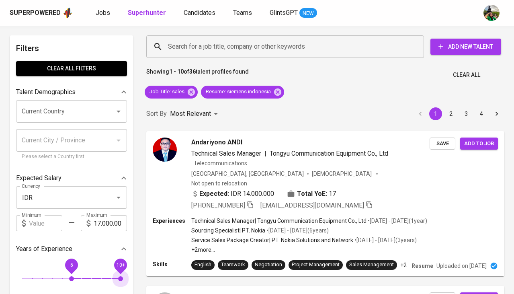 This screenshot has height=294, width=514. What do you see at coordinates (72, 68) in the screenshot?
I see `button: Clear All filters` at bounding box center [72, 68].